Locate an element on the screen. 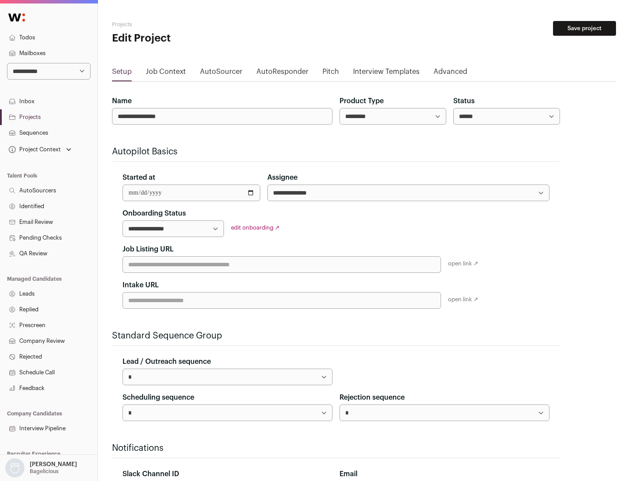 Image resolution: width=630 pixels, height=481 pixels. label: Assignee is located at coordinates (282, 178).